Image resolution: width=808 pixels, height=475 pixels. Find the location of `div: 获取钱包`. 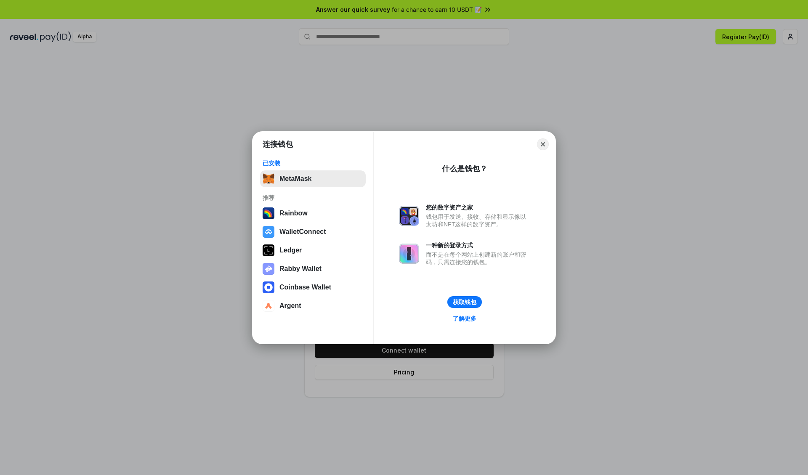

div: 获取钱包 is located at coordinates (465, 302).